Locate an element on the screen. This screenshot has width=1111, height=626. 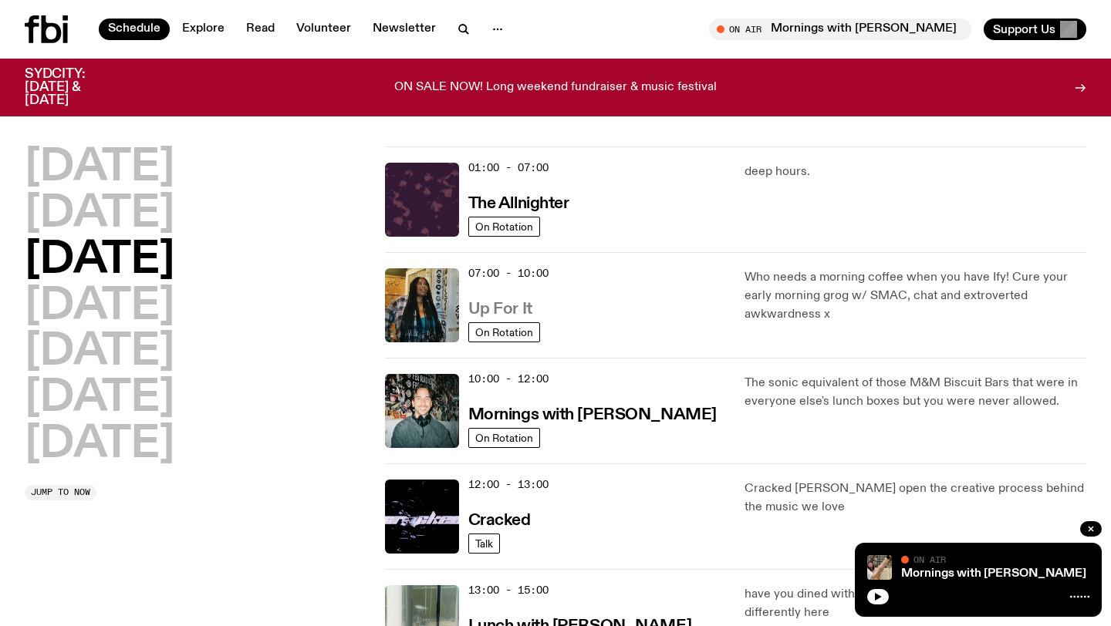
button: Jump to now is located at coordinates (60, 493).